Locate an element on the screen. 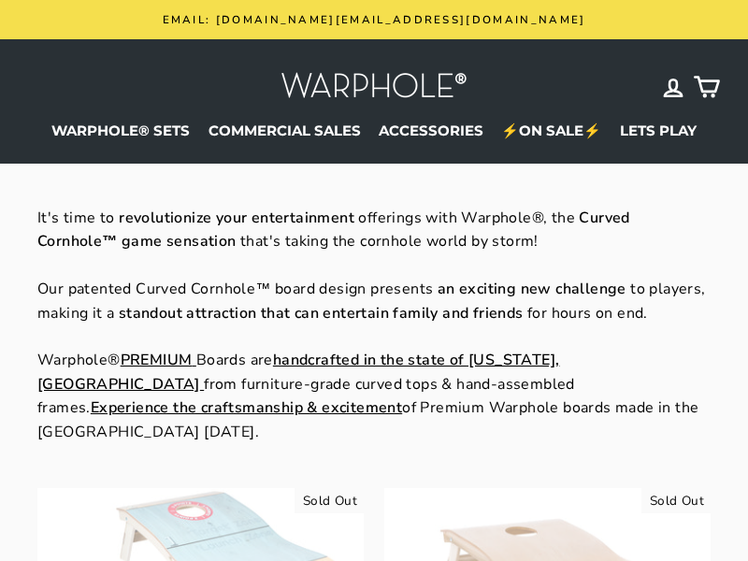 This screenshot has height=561, width=748. ul: Primary is located at coordinates (374, 131).